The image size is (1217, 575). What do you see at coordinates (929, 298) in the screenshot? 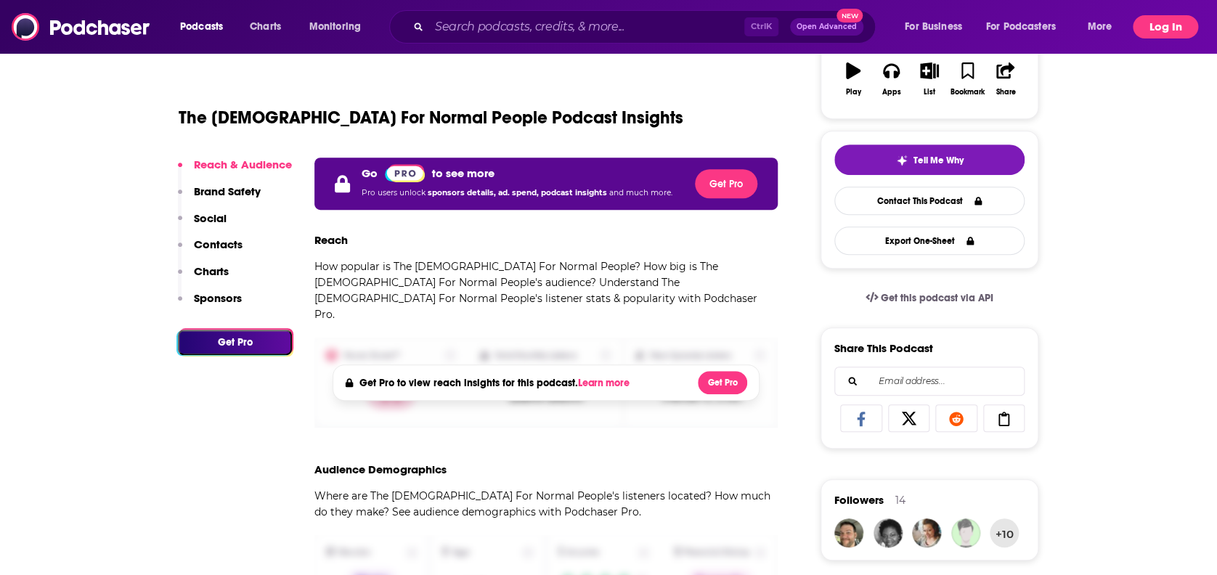
I see `a: Get this podcast via API` at bounding box center [929, 298].